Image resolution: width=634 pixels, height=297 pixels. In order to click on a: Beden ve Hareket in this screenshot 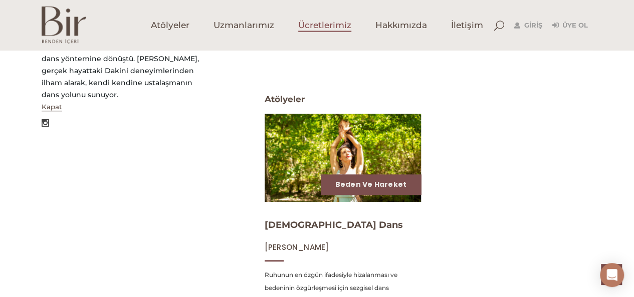, I will do `click(371, 185)`.